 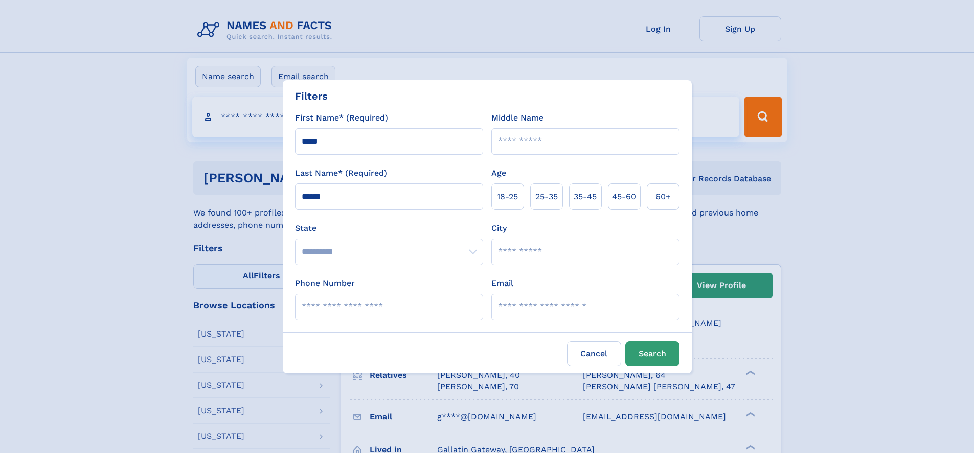 I want to click on label: Cancel, so click(x=594, y=354).